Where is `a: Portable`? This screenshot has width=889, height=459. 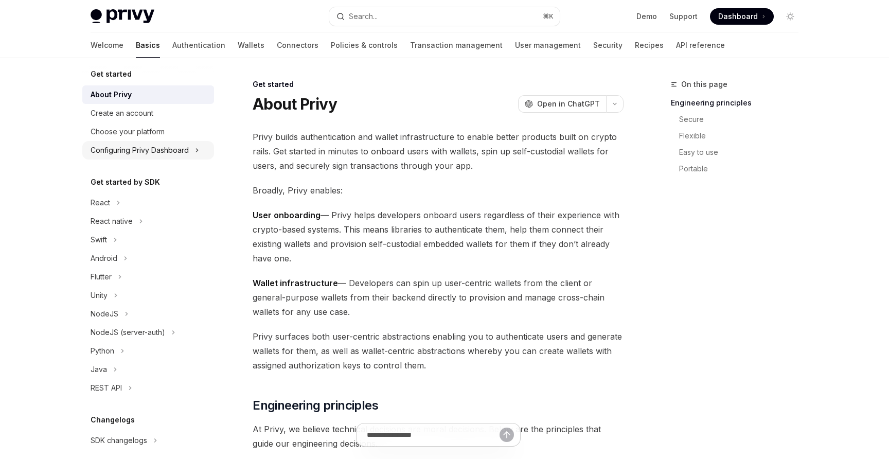 a: Portable is located at coordinates (739, 169).